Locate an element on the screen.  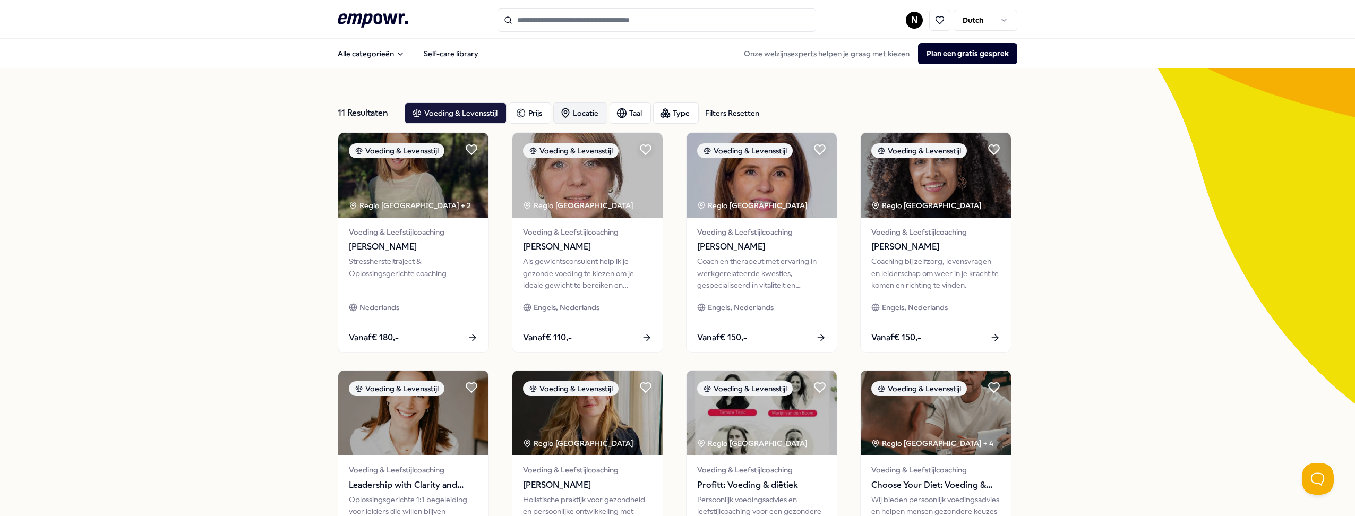
div: Coach en therapeut met ervaring in werkgerelateerde kwesties, gespecialiseerd in vitaliteit en vo... is located at coordinates (761, 273).